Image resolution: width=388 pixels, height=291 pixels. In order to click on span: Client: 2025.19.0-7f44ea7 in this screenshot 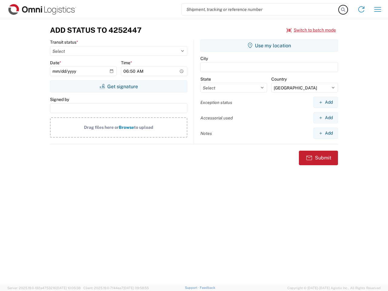, I will do `click(116, 288)`.